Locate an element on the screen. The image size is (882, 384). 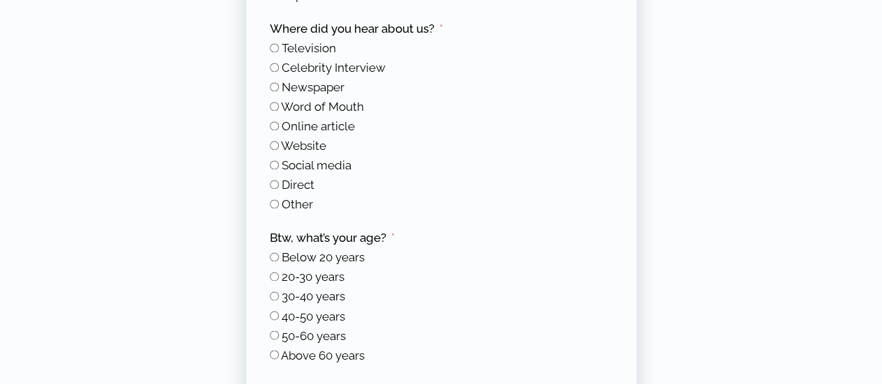
span: Television is located at coordinates (309, 48).